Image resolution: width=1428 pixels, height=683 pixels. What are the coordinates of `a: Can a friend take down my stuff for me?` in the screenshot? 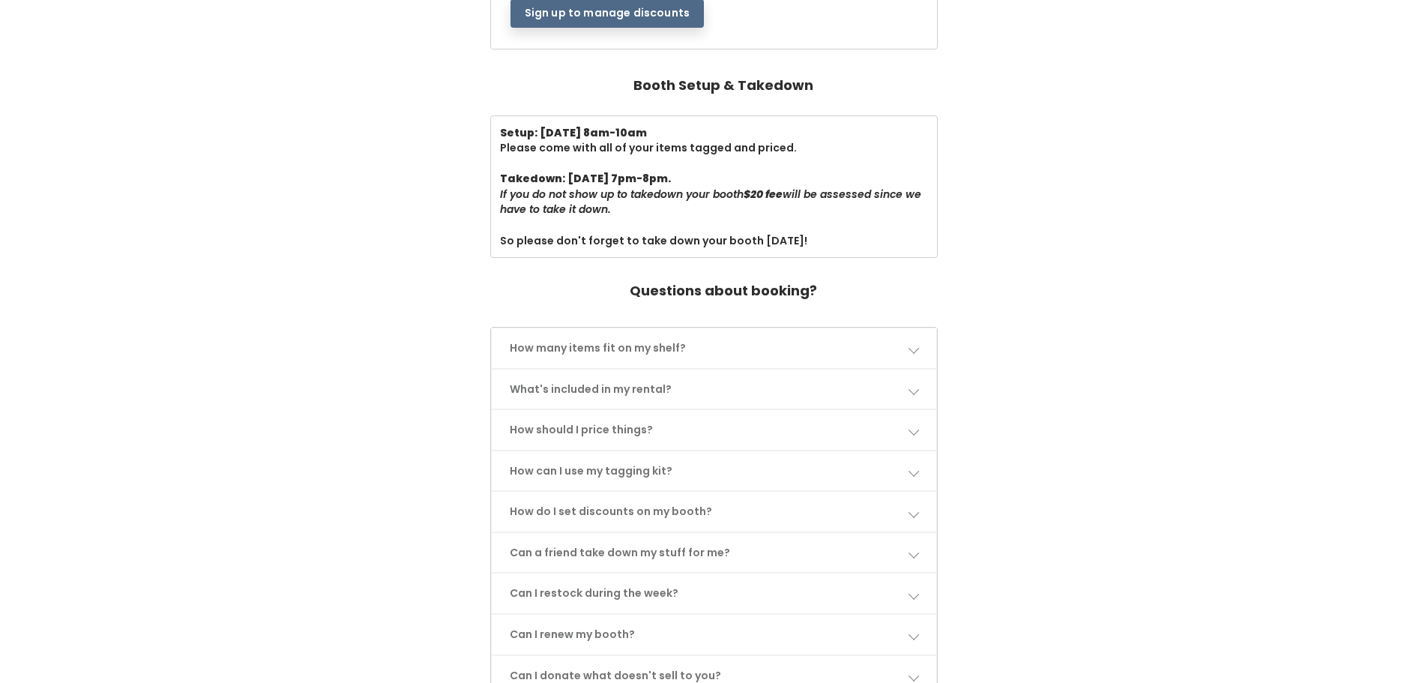 It's located at (714, 552).